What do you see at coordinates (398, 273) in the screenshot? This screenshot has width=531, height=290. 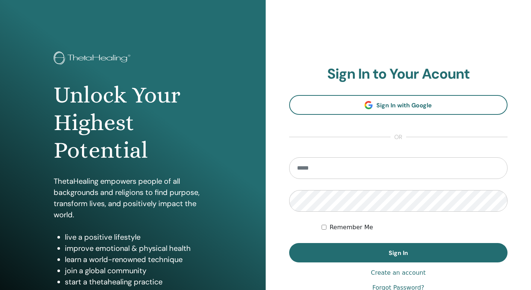 I see `a: Create an account` at bounding box center [398, 273].